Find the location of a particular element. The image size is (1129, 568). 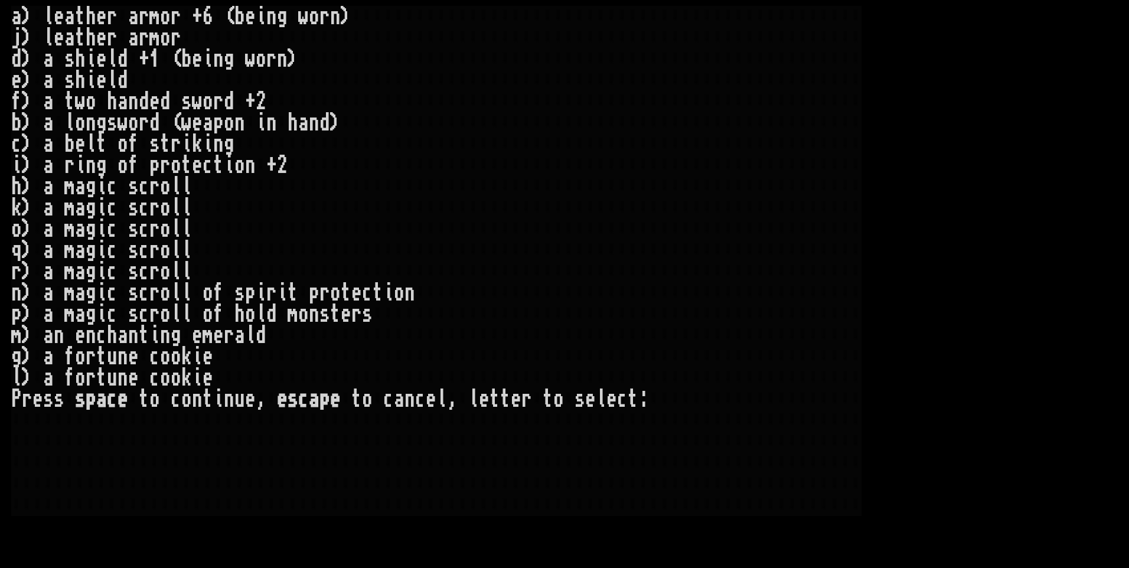

div: q is located at coordinates (17, 250).